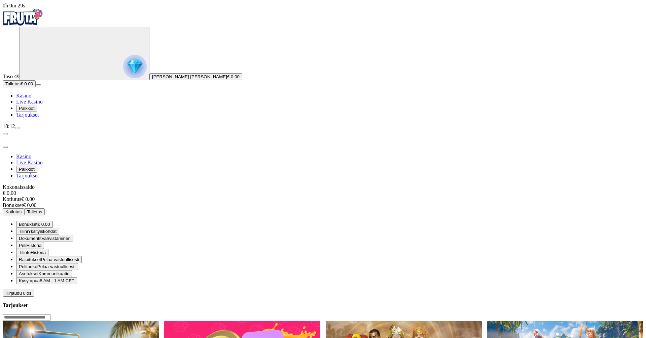 Image resolution: width=646 pixels, height=338 pixels. I want to click on span: Taso 49, so click(11, 76).